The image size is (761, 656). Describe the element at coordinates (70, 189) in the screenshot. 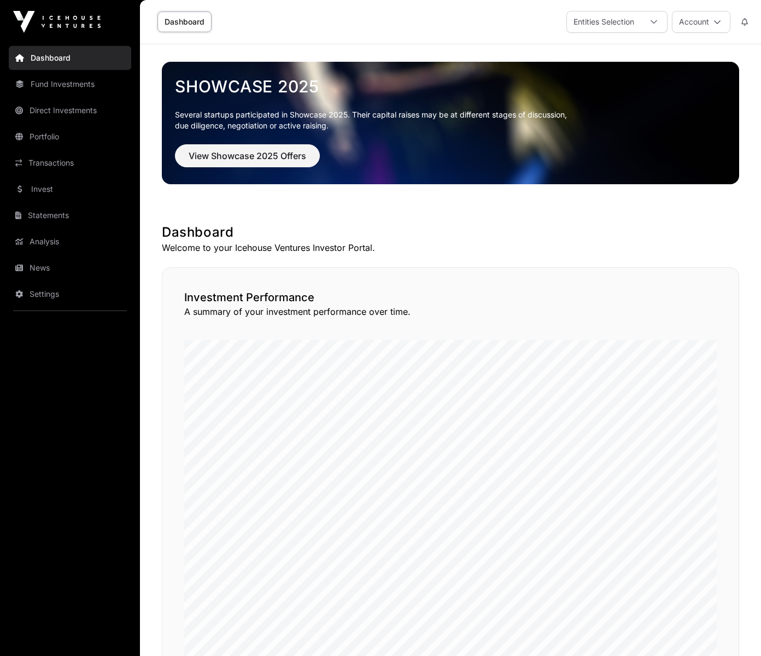

I see `a: Invest` at that location.